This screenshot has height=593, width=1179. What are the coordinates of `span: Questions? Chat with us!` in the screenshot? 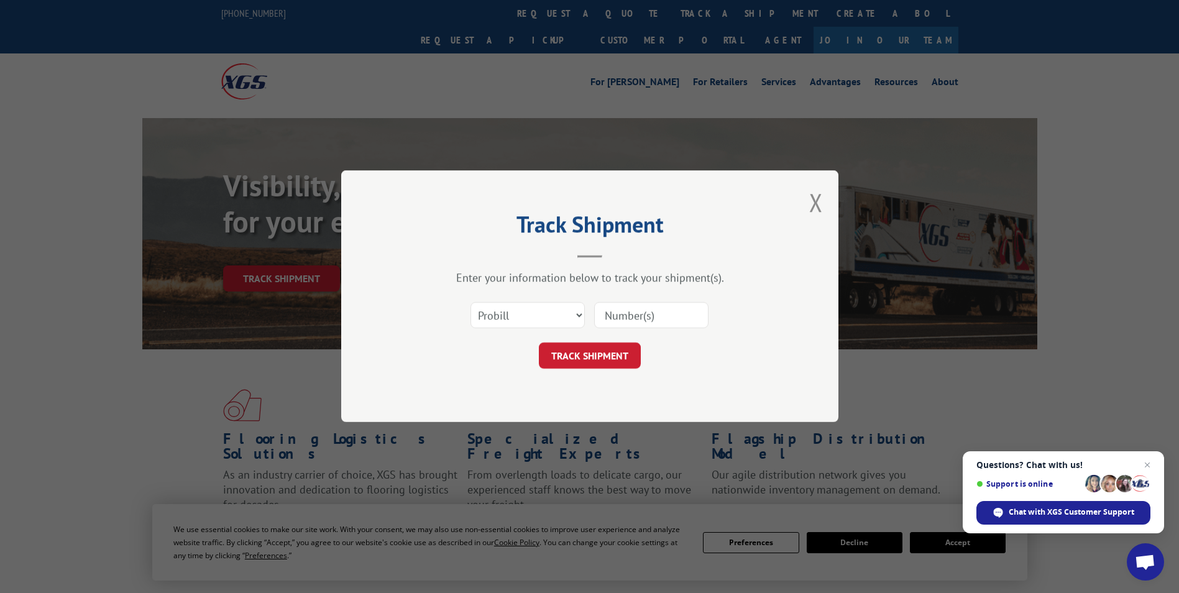 It's located at (1063, 465).